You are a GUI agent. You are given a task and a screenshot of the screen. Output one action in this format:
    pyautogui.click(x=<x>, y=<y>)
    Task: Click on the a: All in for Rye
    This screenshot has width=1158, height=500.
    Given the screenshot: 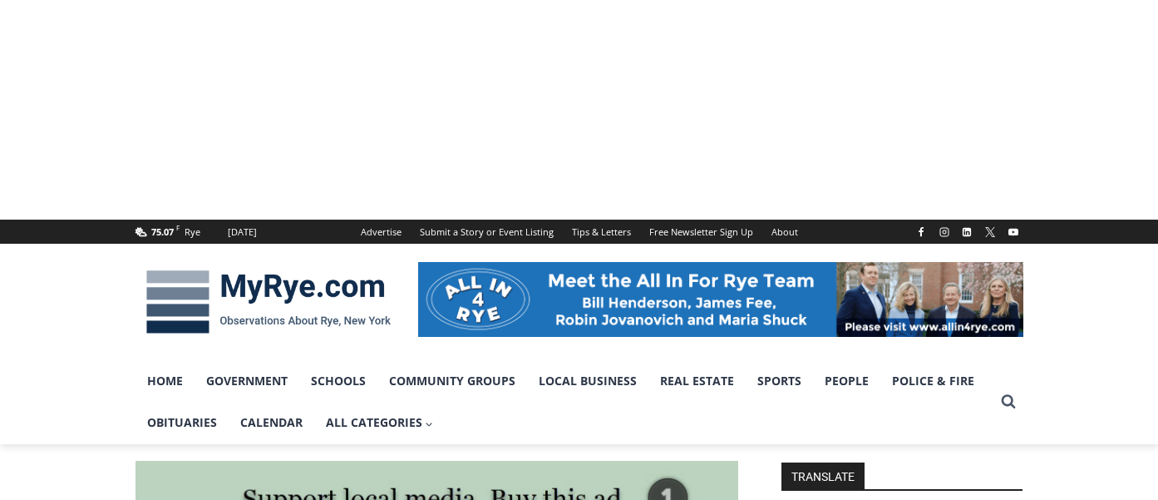 What is the action you would take?
    pyautogui.click(x=721, y=299)
    